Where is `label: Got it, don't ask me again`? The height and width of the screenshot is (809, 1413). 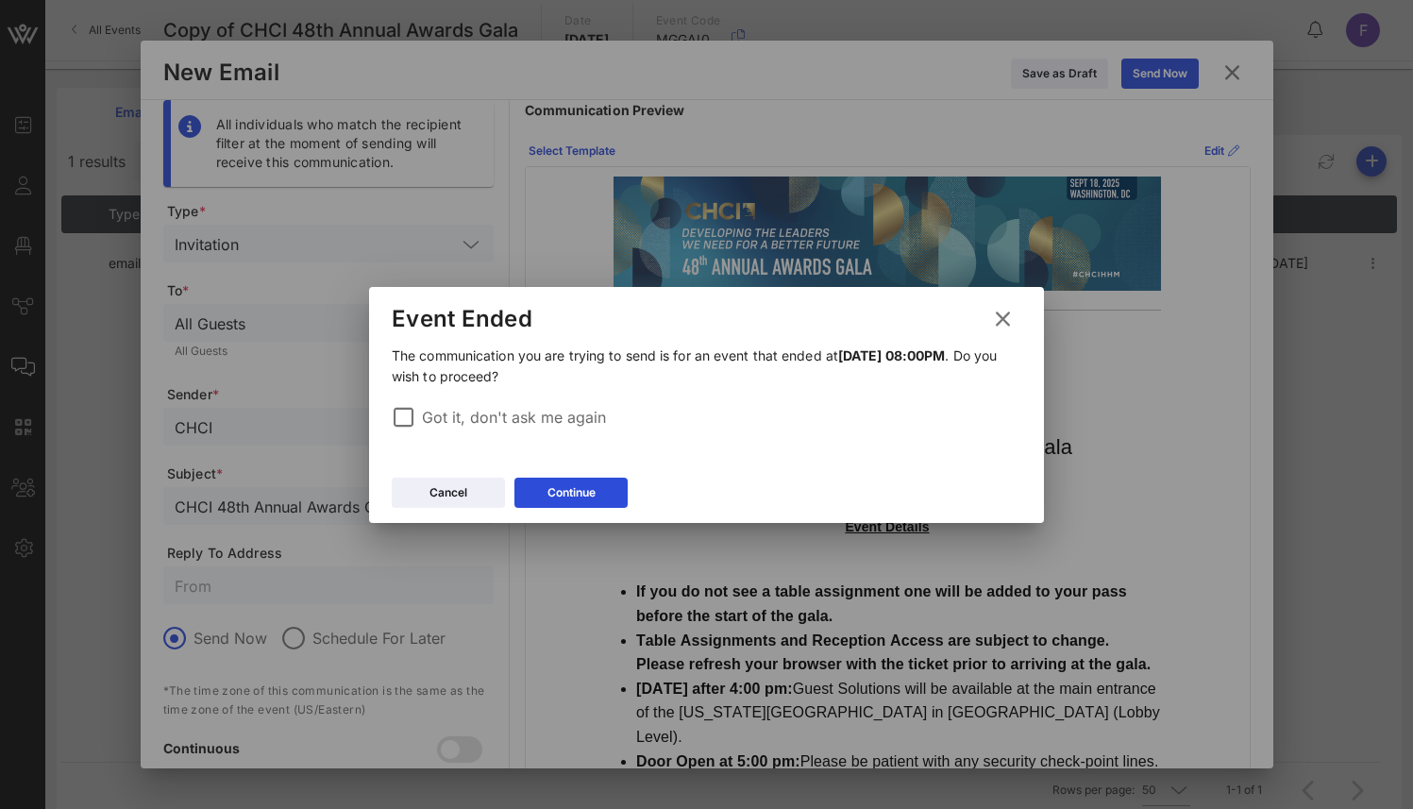
label: Got it, don't ask me again is located at coordinates (721, 417).